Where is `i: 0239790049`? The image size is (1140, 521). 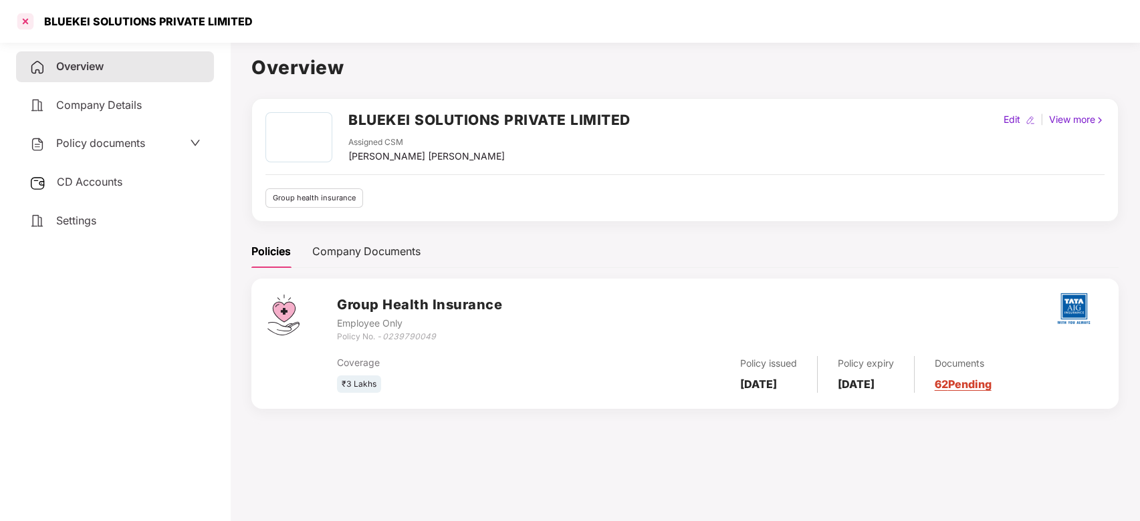
i: 0239790049 is located at coordinates (409, 336).